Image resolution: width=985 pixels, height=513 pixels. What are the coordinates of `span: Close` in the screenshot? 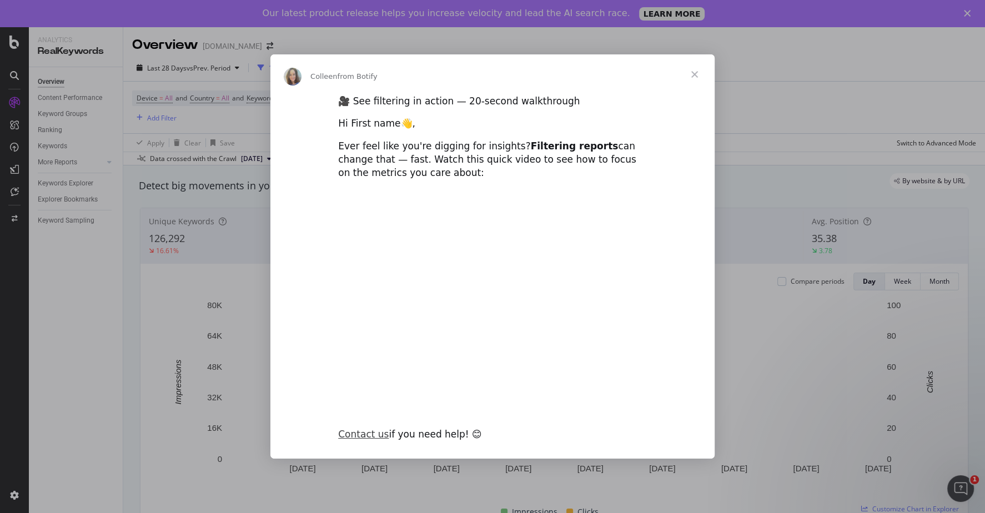 It's located at (695, 74).